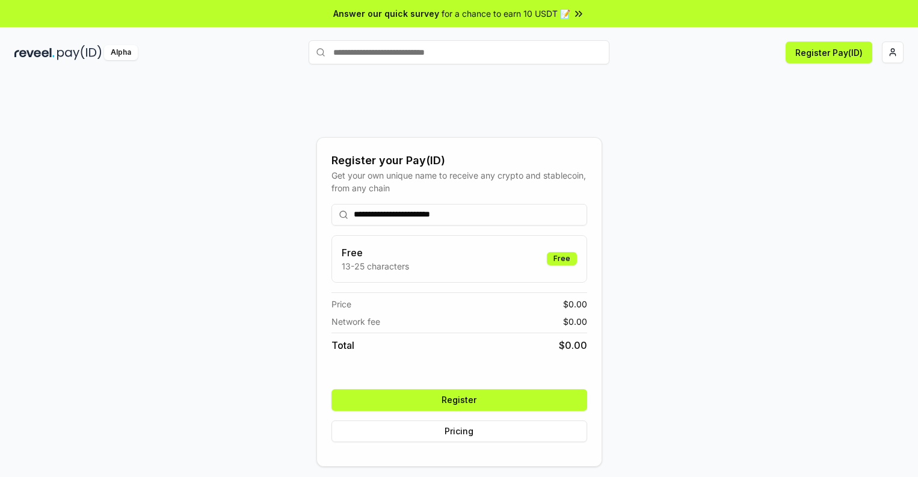 Image resolution: width=918 pixels, height=477 pixels. What do you see at coordinates (829, 52) in the screenshot?
I see `button: Register Pay(ID)` at bounding box center [829, 52].